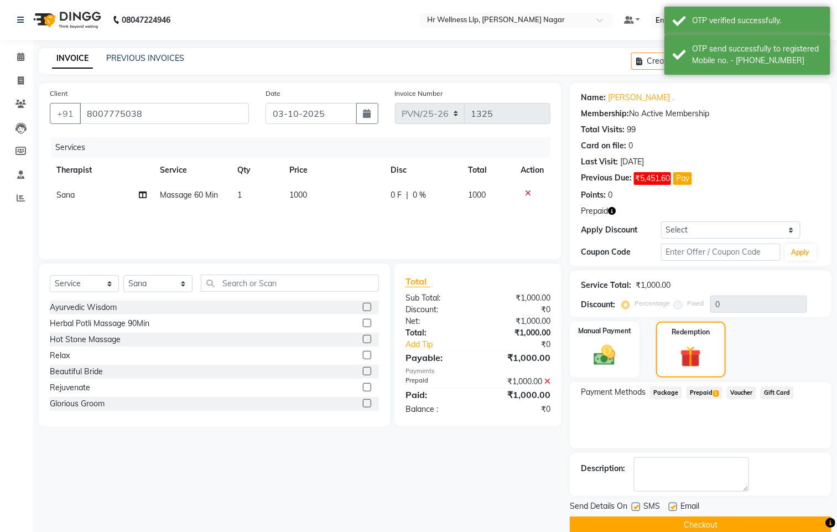  What do you see at coordinates (257, 170) in the screenshot?
I see `th: Qty` at bounding box center [257, 170].